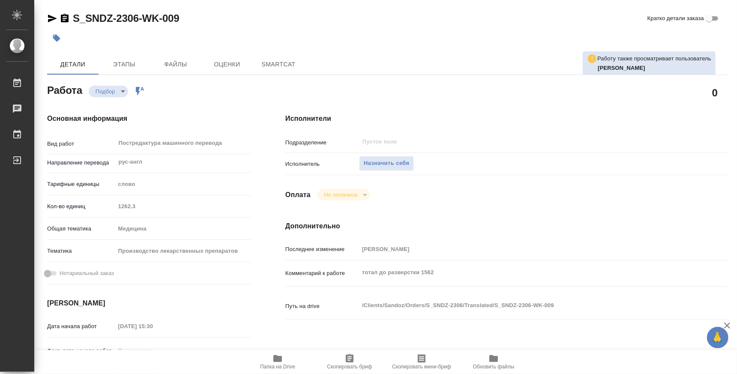 The width and height of the screenshot is (737, 374). I want to click on p: Дата начала работ, so click(81, 326).